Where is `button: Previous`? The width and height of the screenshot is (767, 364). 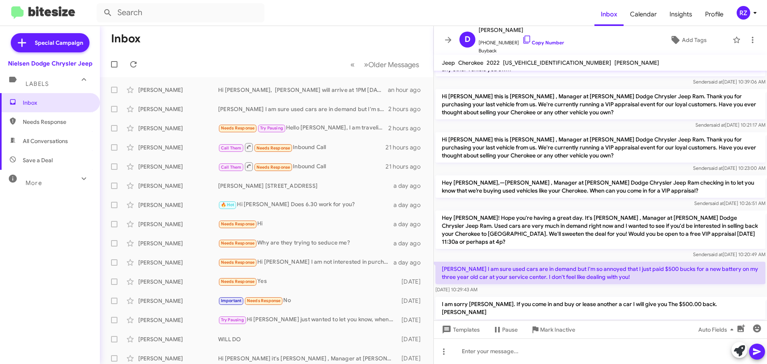 button: Previous is located at coordinates (352, 64).